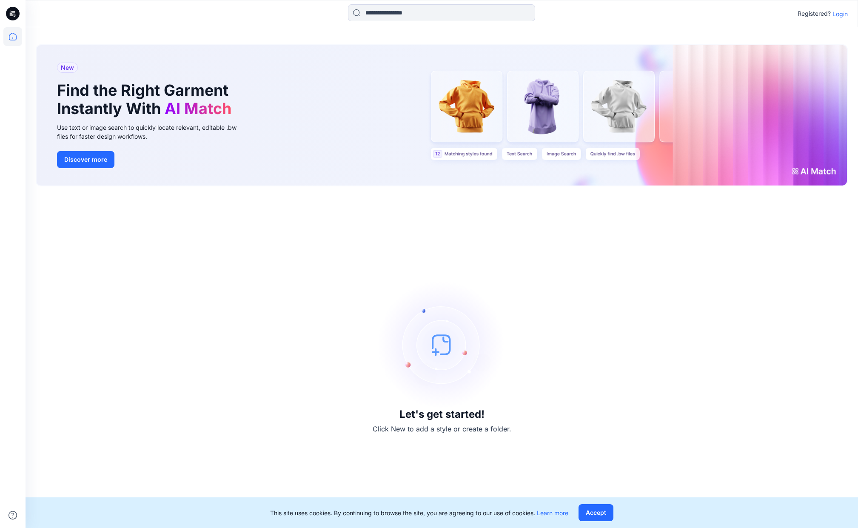 The height and width of the screenshot is (528, 858). I want to click on h1: Find the Right Garment Instantly With, so click(146, 100).